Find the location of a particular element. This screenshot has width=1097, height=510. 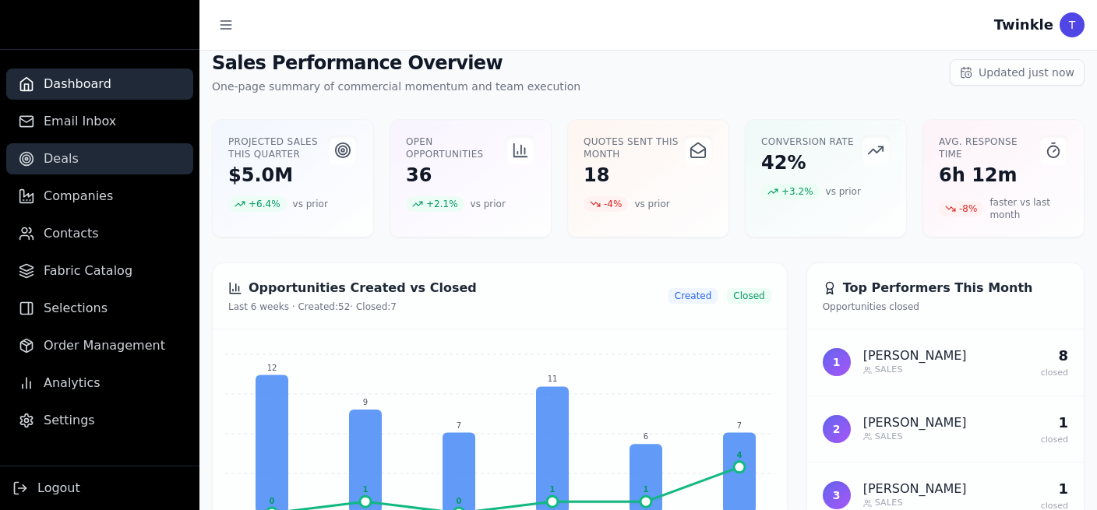

text: 9 is located at coordinates (365, 402).